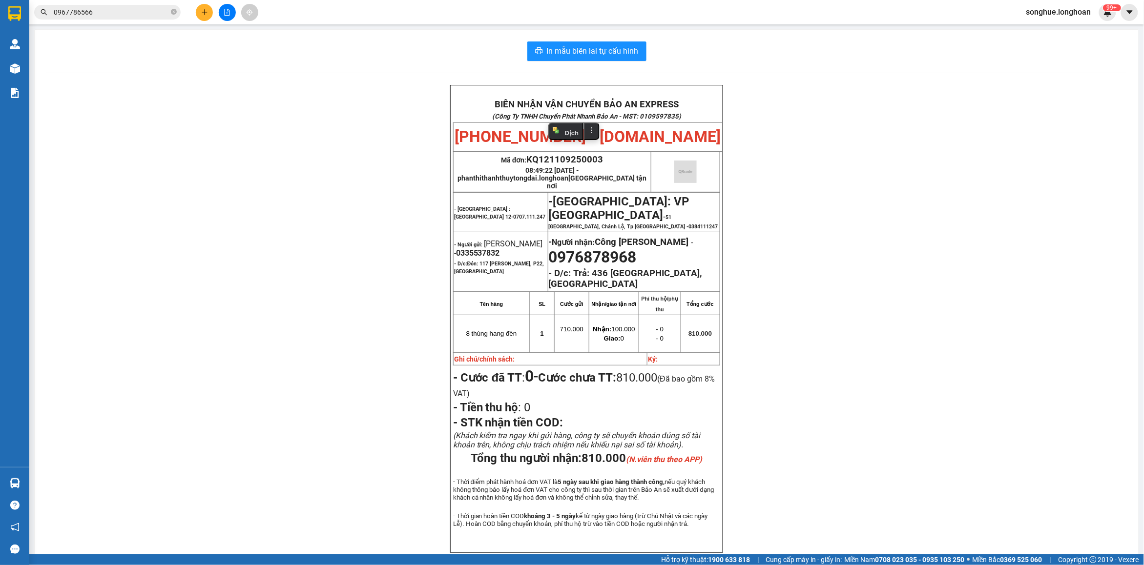  What do you see at coordinates (1108, 12) in the screenshot?
I see `img: icon-new-feature` at bounding box center [1108, 12].